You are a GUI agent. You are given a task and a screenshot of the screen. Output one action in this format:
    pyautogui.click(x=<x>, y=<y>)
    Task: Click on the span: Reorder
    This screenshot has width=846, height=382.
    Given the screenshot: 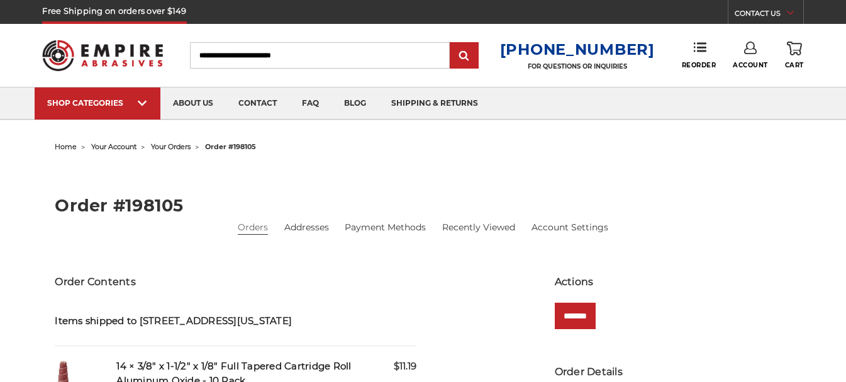 What is the action you would take?
    pyautogui.click(x=699, y=65)
    